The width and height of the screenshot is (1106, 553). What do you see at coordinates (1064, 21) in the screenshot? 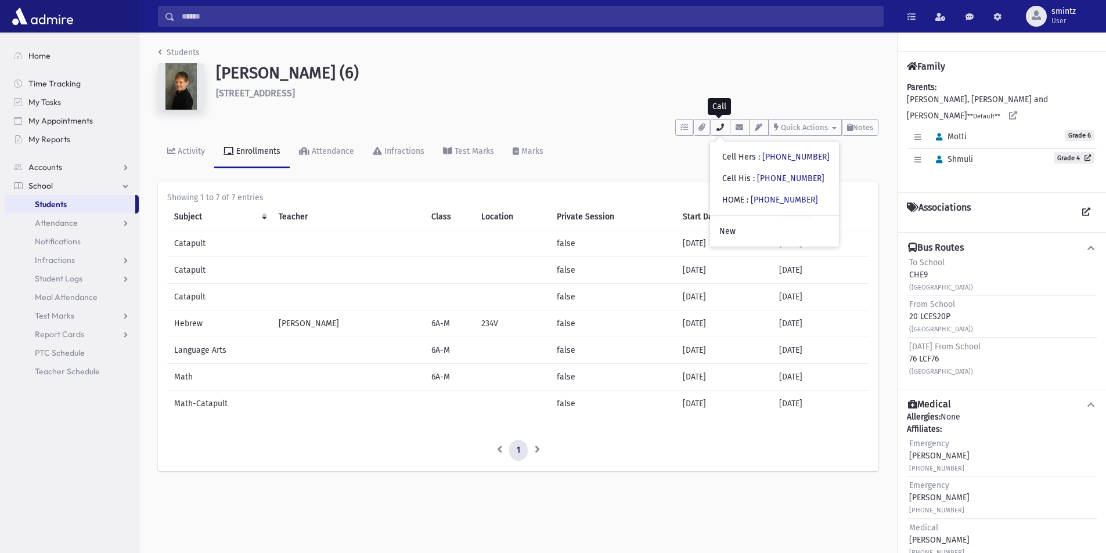
I see `span: User` at bounding box center [1064, 21].